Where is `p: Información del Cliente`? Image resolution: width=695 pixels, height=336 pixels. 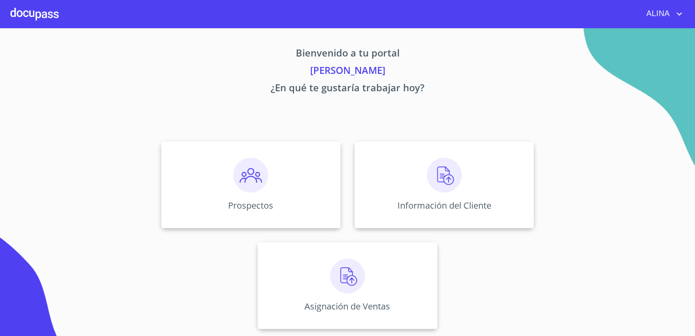 p: Información del Cliente is located at coordinates (444, 205).